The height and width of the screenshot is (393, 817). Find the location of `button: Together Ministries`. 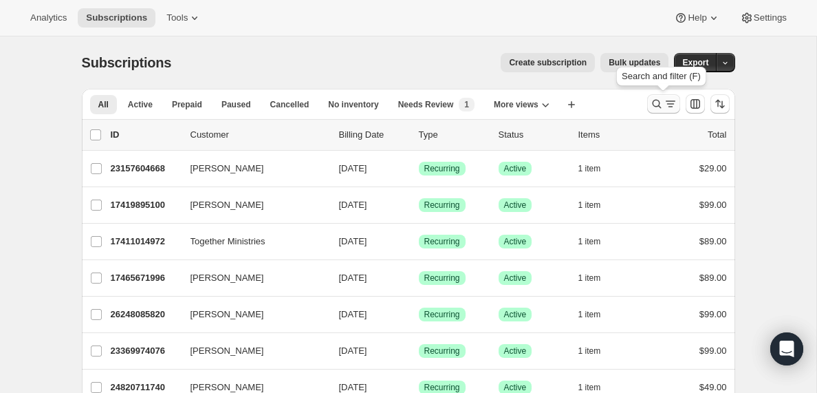

button: Together Ministries is located at coordinates (251, 242).